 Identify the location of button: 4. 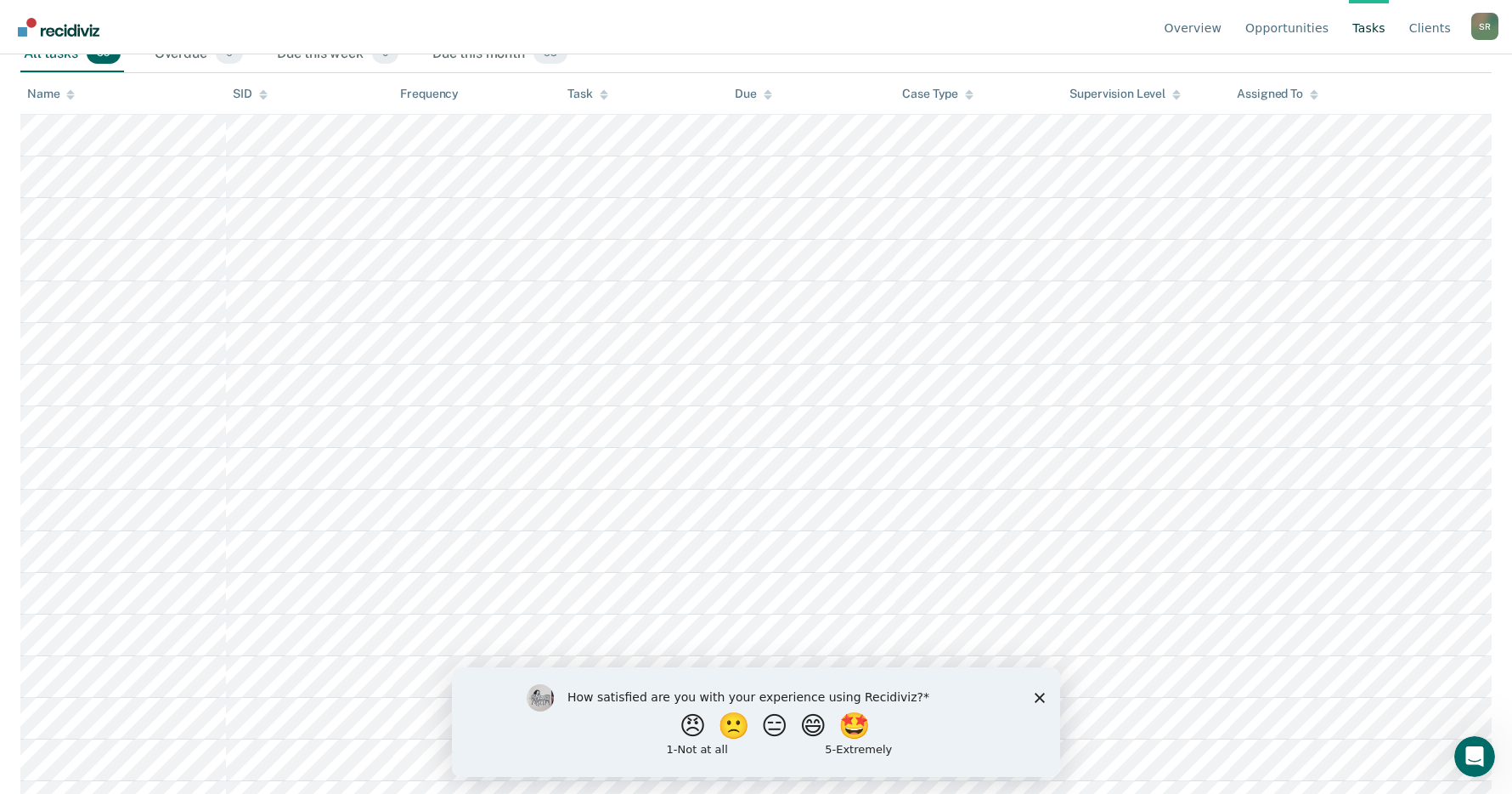
(363, 59).